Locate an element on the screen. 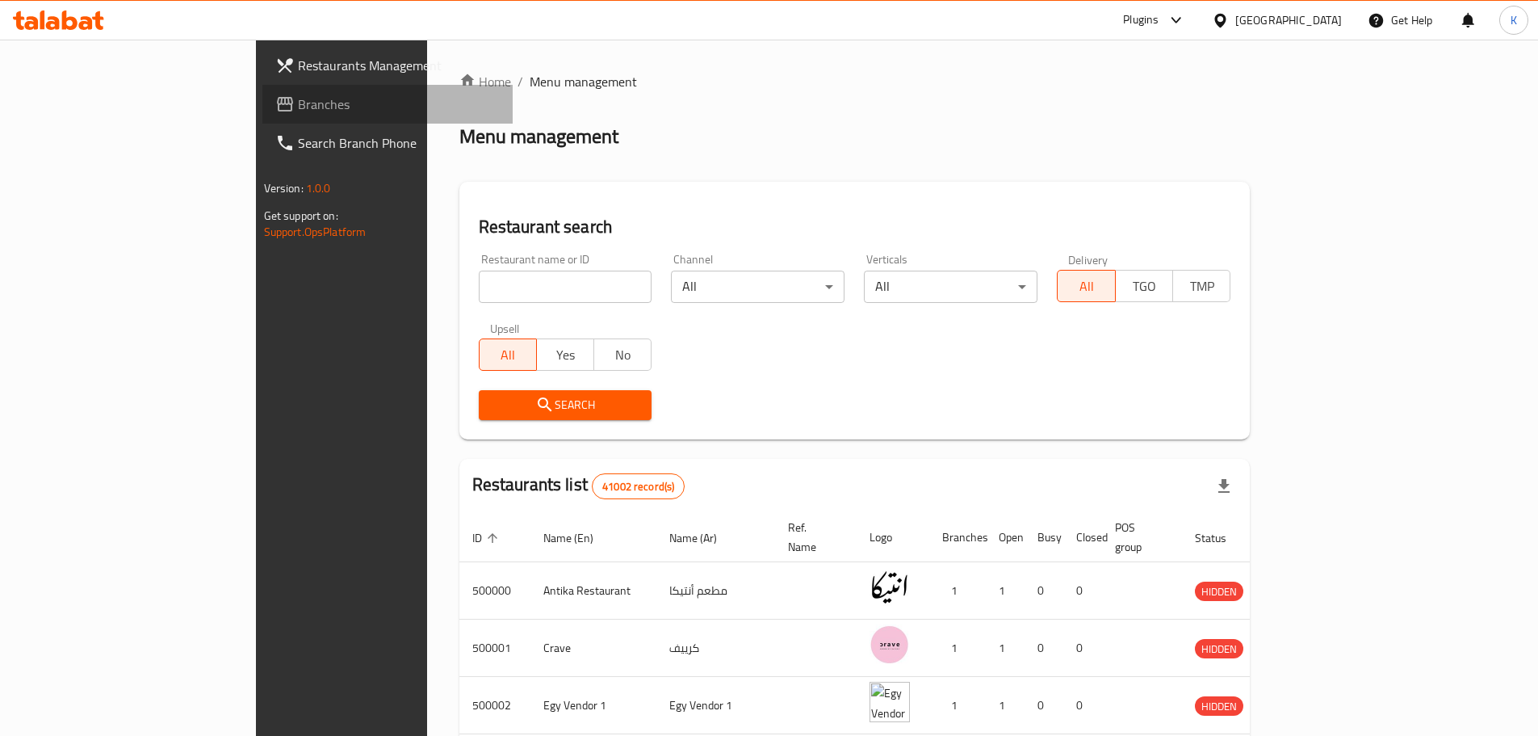 This screenshot has height=736, width=1538. button: Yes is located at coordinates (565, 354).